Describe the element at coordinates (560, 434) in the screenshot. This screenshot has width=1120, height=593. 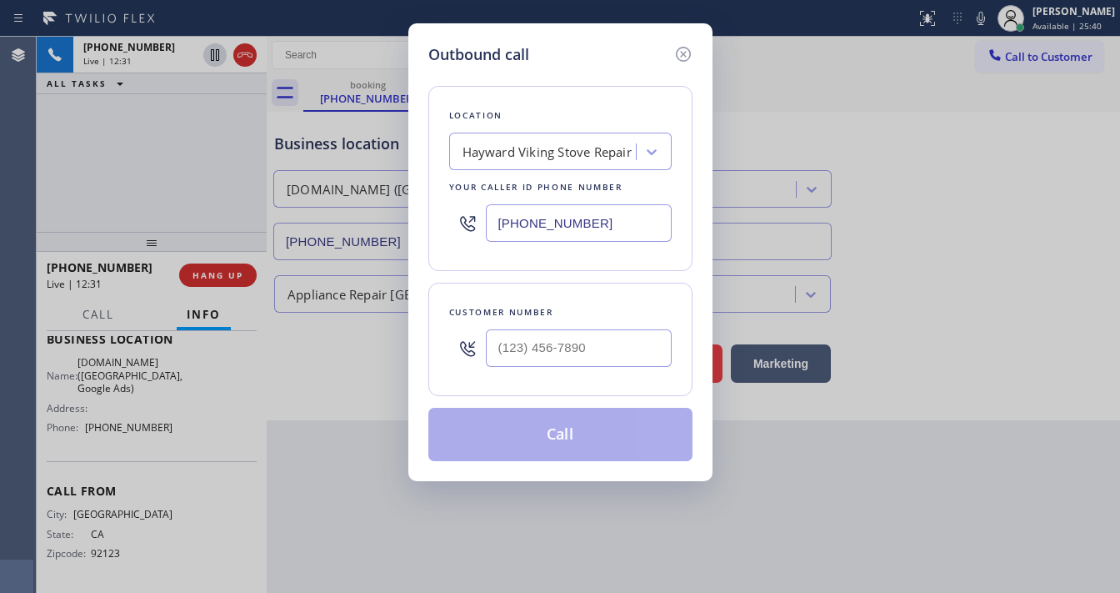
I see `button: Call` at that location.